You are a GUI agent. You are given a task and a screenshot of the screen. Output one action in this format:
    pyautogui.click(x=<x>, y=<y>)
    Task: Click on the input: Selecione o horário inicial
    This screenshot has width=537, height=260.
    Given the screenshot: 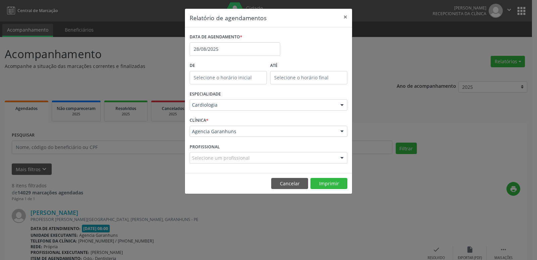 What is the action you would take?
    pyautogui.click(x=228, y=78)
    